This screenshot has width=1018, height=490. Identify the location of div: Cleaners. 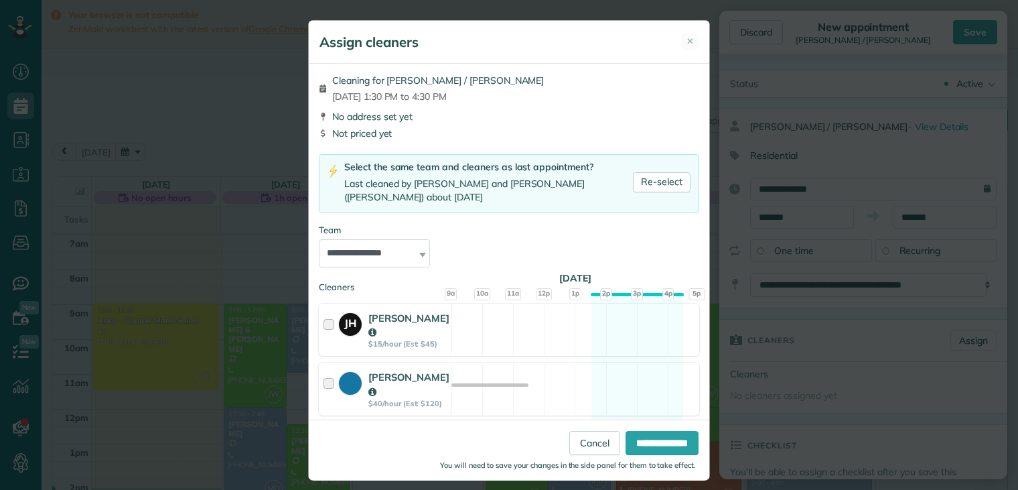
(509, 283).